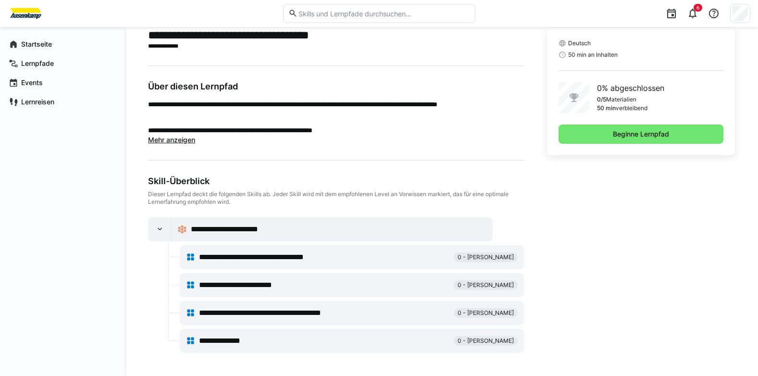  I want to click on p: verbleibend, so click(632, 108).